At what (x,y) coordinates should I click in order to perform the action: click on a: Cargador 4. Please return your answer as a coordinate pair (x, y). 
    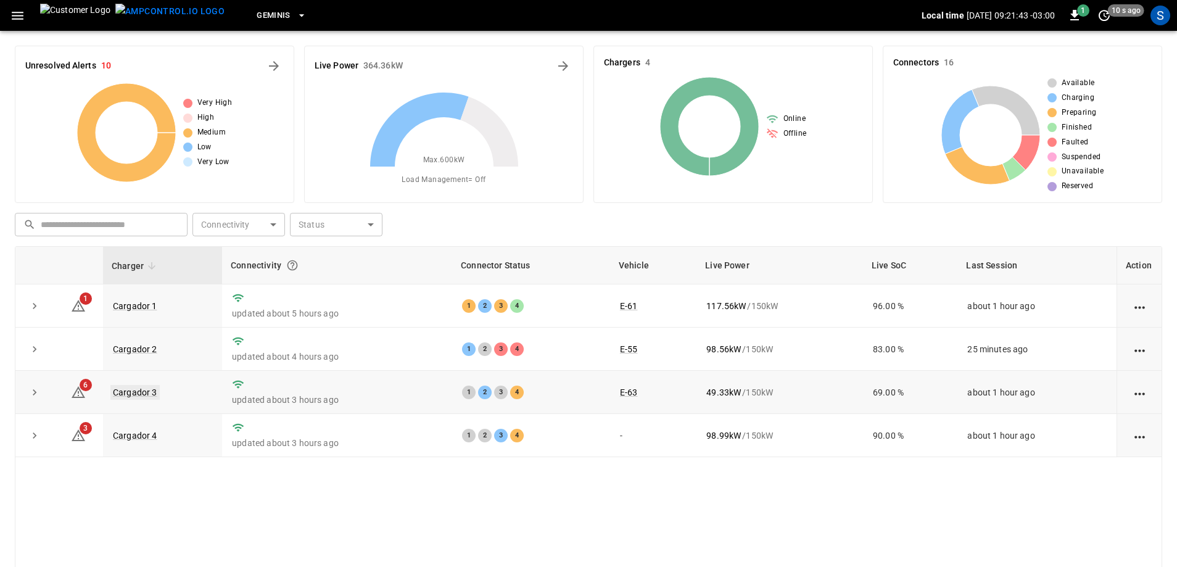
    Looking at the image, I should click on (135, 435).